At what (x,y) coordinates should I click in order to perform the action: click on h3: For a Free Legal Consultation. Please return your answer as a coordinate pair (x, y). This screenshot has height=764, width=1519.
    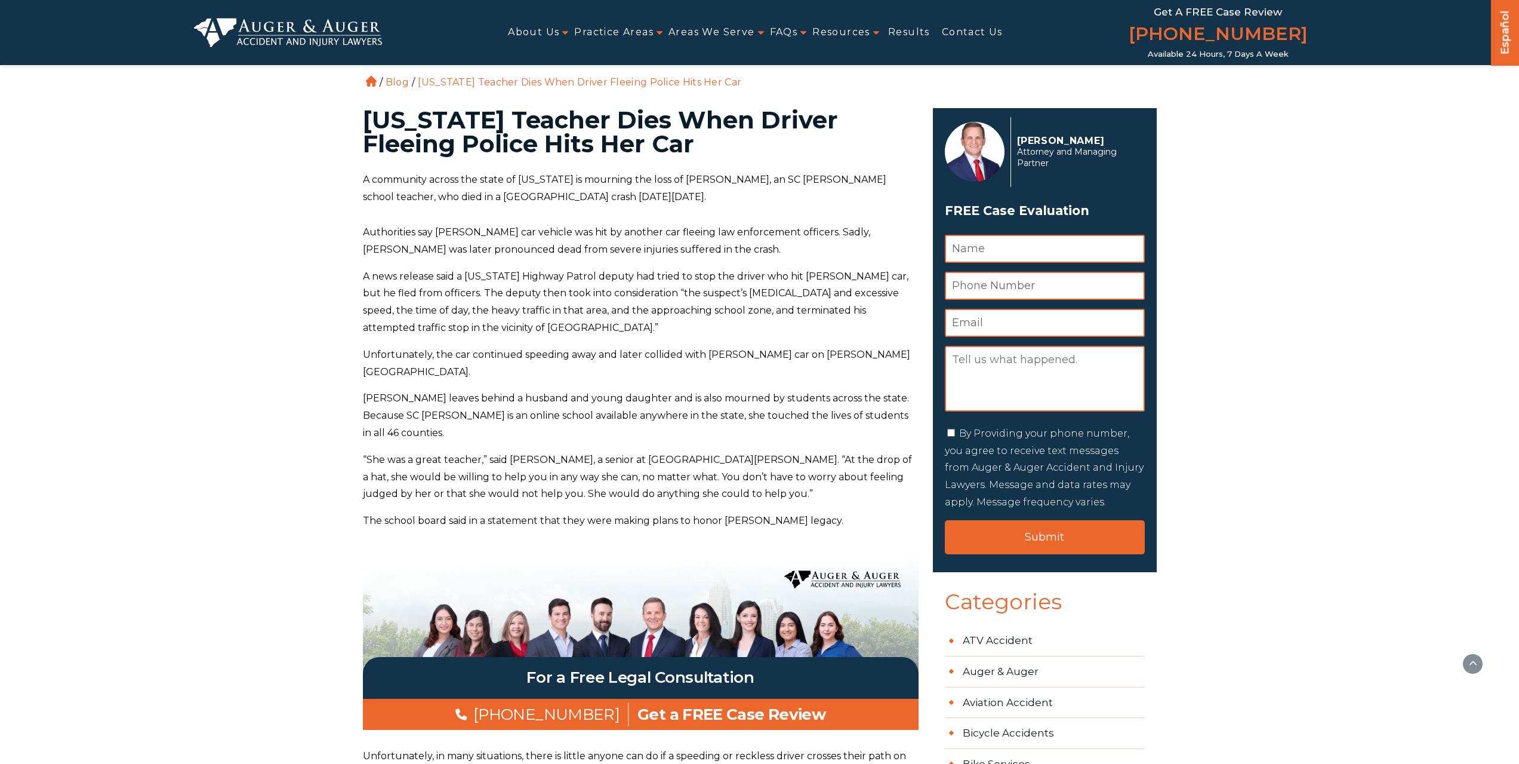
    Looking at the image, I should click on (641, 678).